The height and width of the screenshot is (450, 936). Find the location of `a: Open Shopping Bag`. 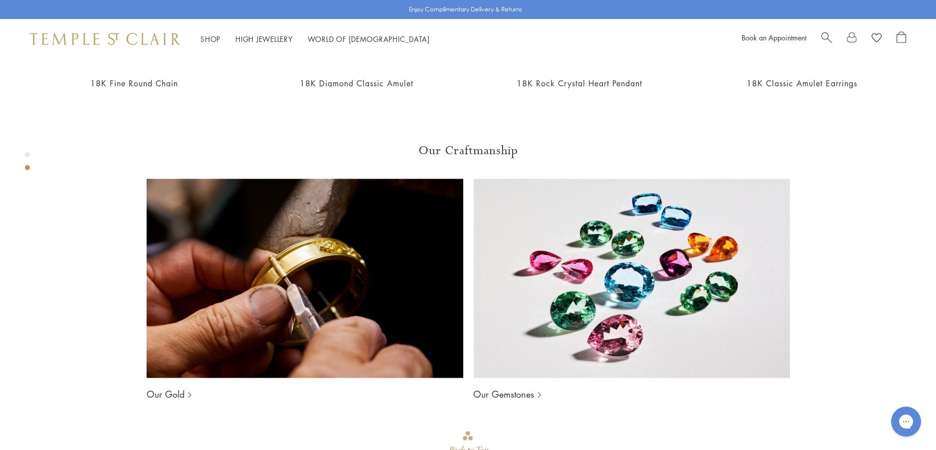

a: Open Shopping Bag is located at coordinates (901, 39).